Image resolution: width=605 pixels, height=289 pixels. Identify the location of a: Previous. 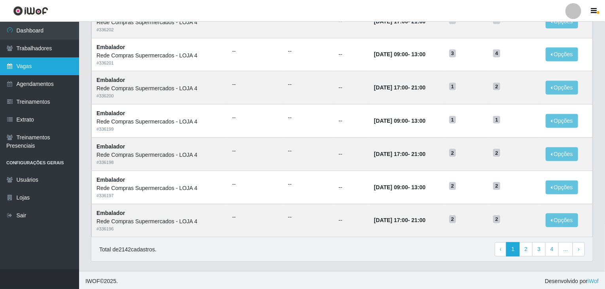
(501, 249).